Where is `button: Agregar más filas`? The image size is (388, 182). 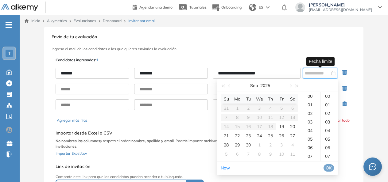
button: Agregar más filas is located at coordinates (72, 121).